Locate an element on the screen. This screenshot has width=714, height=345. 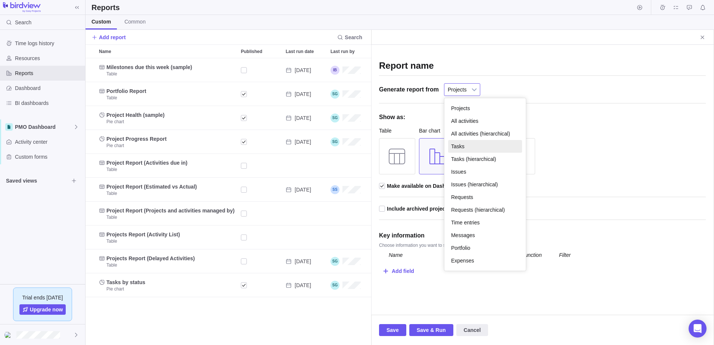
div: grid is located at coordinates (228, 202).